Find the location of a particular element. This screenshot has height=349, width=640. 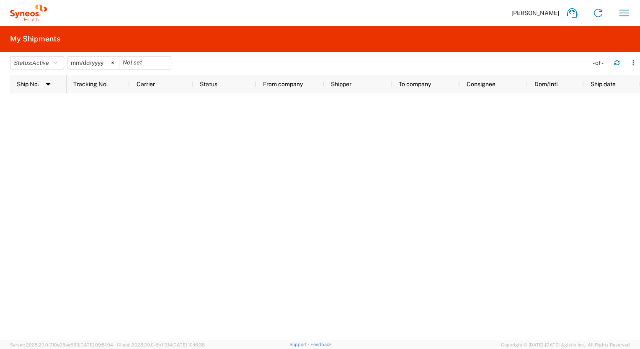

button: Status:Active is located at coordinates (37, 63).